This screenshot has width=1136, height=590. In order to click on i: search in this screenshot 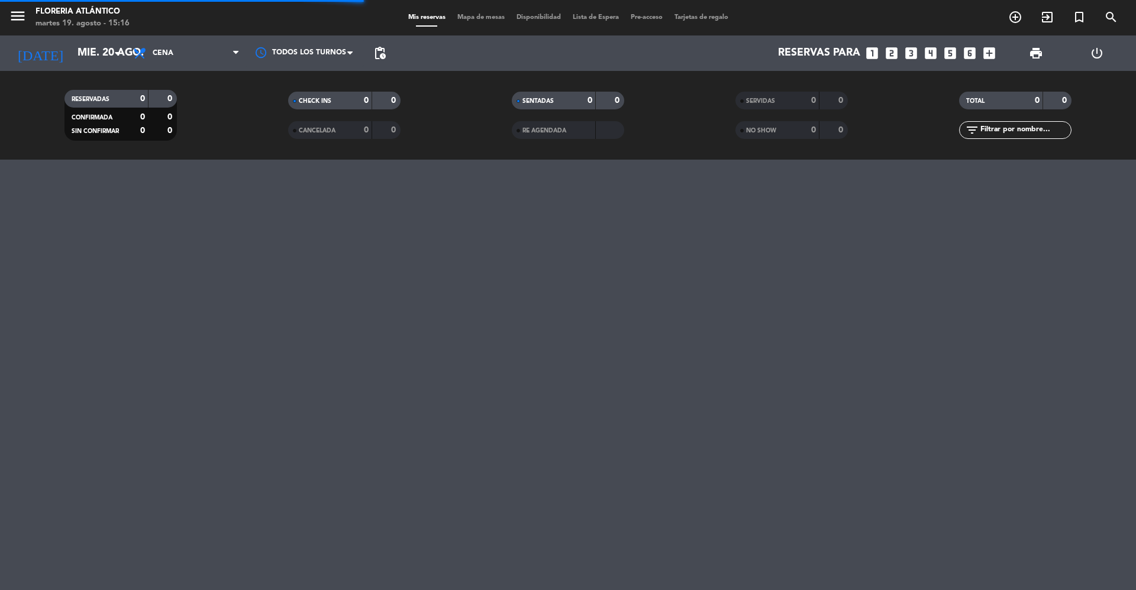, I will do `click(1111, 17)`.